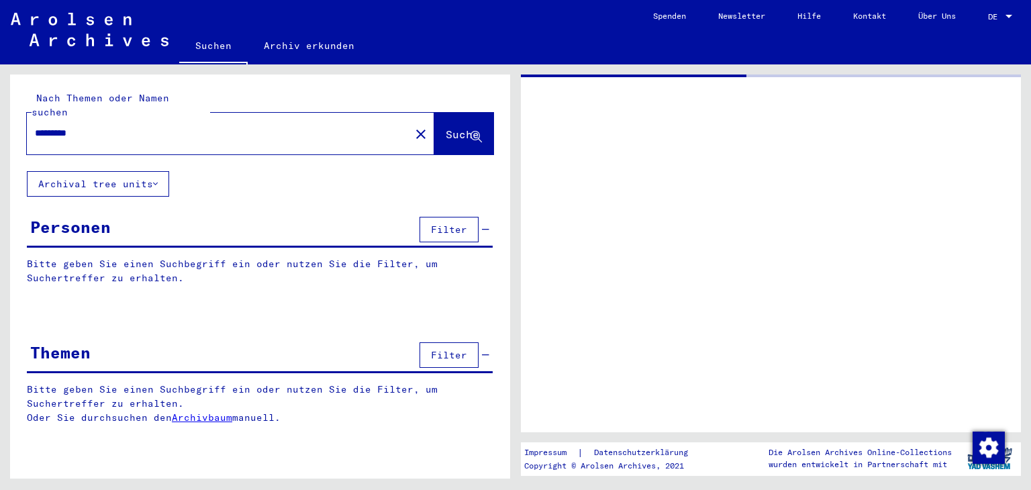 The height and width of the screenshot is (490, 1031). I want to click on p: wurden entwickelt in Partnerschaft mit, so click(860, 464).